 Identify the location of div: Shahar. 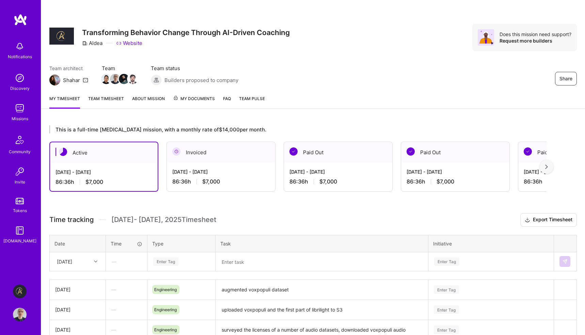
(71, 80).